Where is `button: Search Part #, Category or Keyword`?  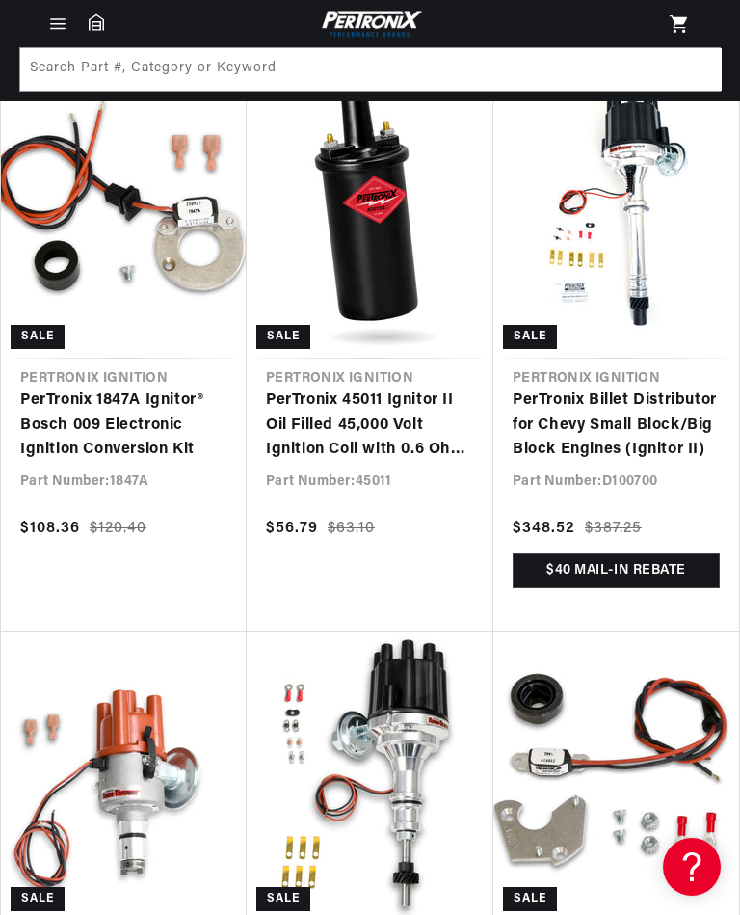
button: Search Part #, Category or Keyword is located at coordinates (699, 69).